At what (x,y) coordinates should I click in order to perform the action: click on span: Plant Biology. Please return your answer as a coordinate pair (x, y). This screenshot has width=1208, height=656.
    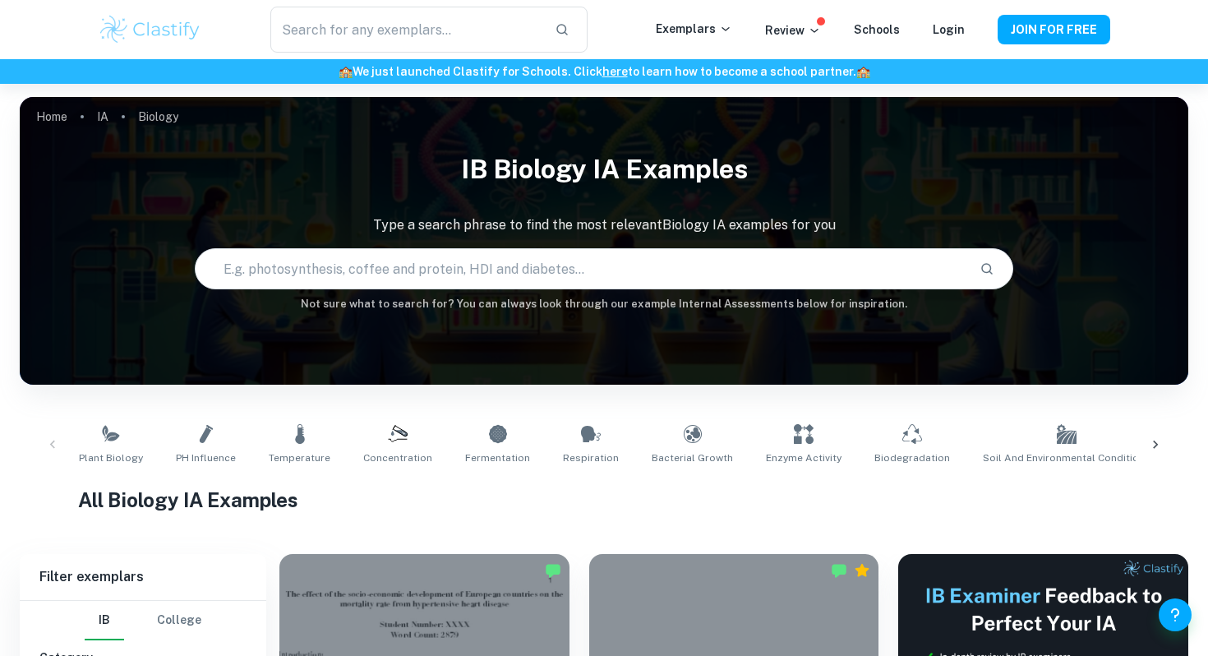
    Looking at the image, I should click on (111, 458).